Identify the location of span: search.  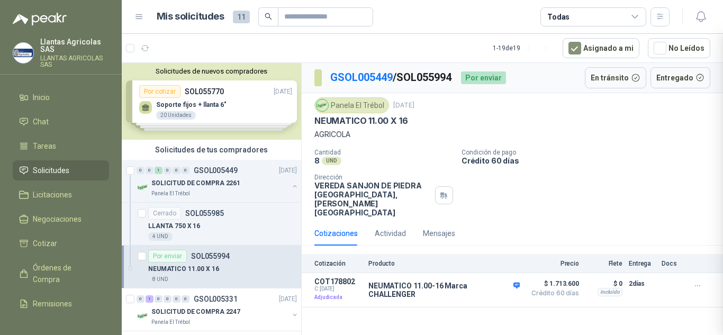
(268, 16).